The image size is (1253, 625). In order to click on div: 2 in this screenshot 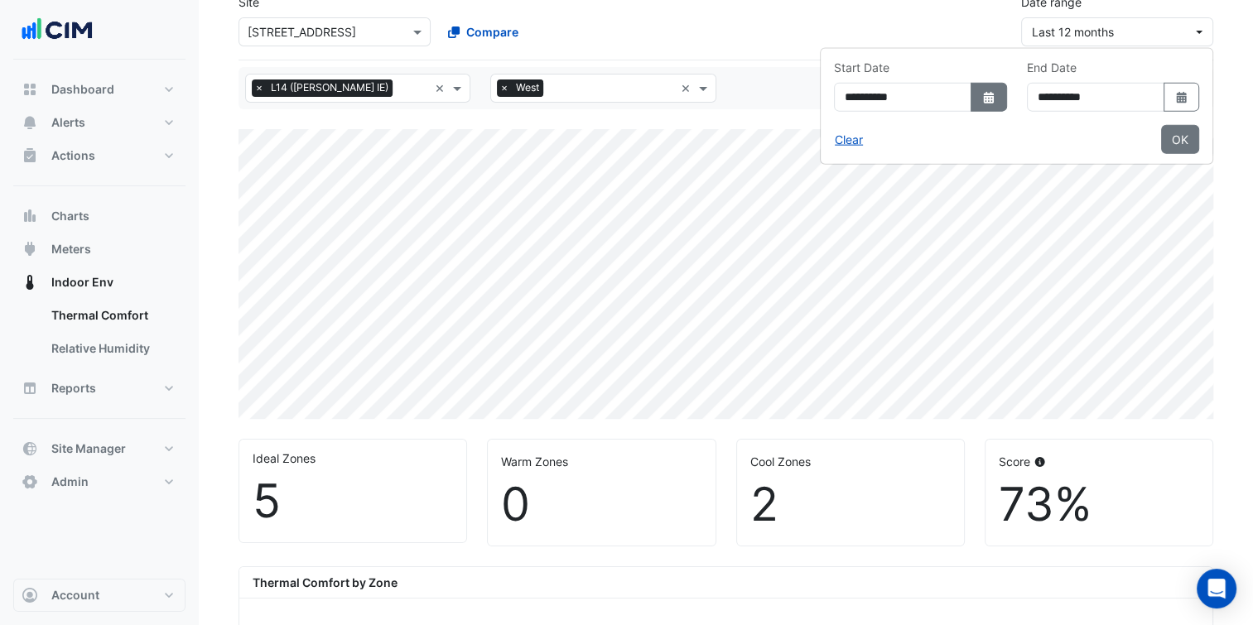, I will do `click(851, 504)`.